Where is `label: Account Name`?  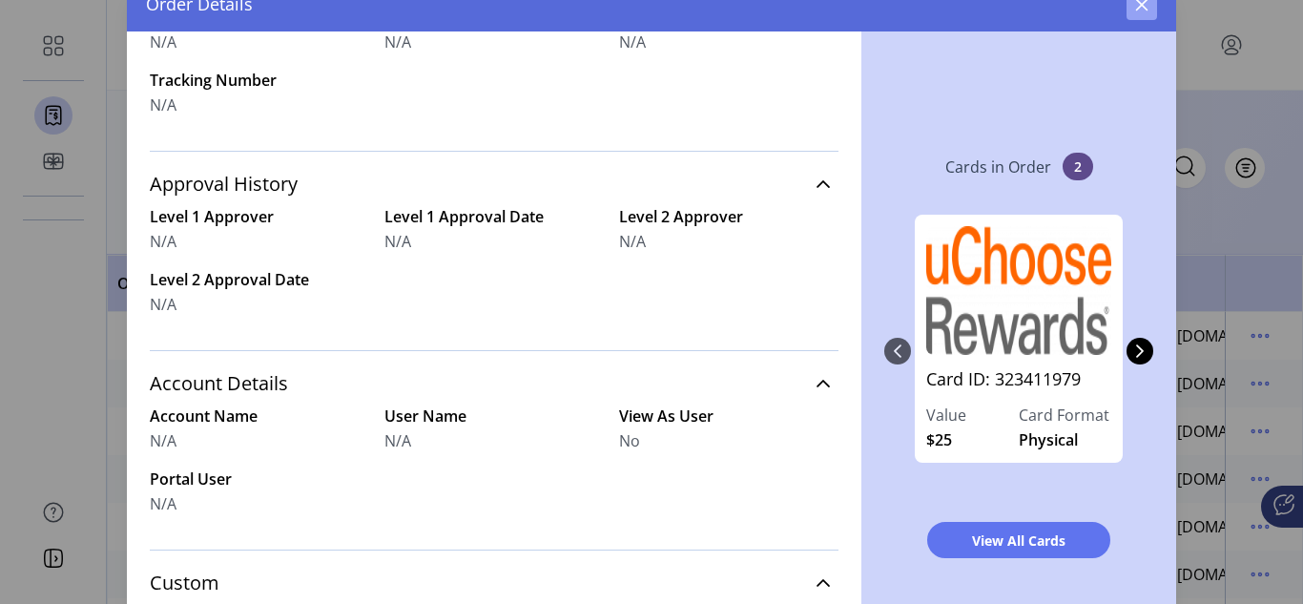
label: Account Name is located at coordinates (260, 416).